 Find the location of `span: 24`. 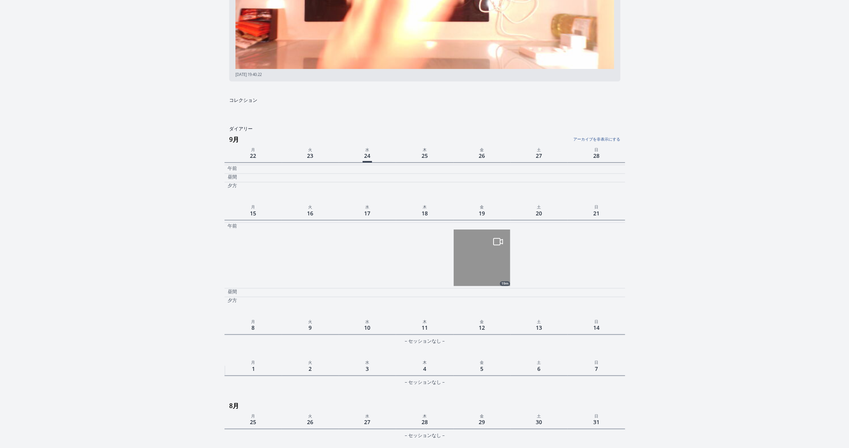

span: 24 is located at coordinates (367, 156).